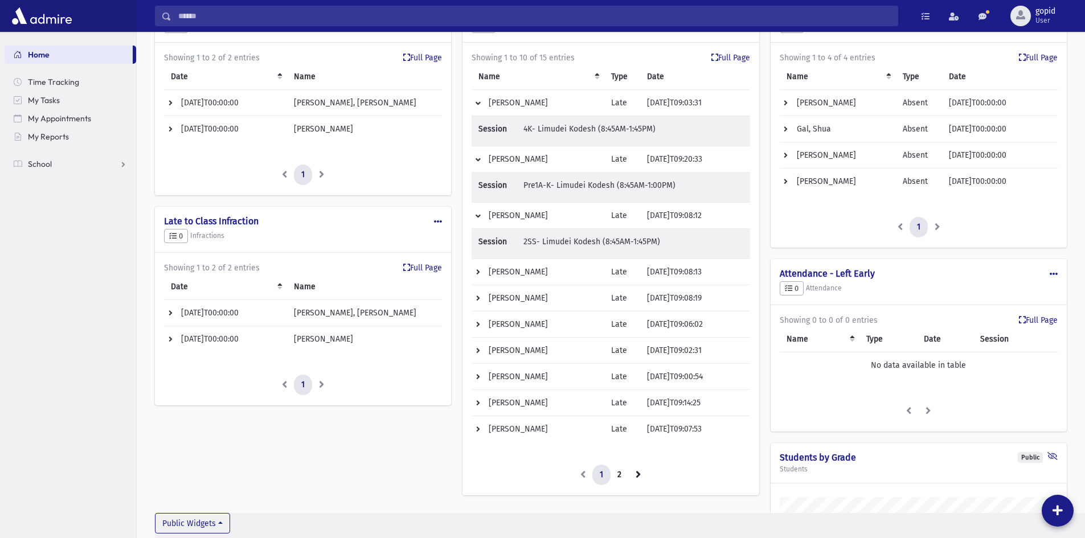  Describe the element at coordinates (838, 129) in the screenshot. I see `td: Gal, Shua` at that location.